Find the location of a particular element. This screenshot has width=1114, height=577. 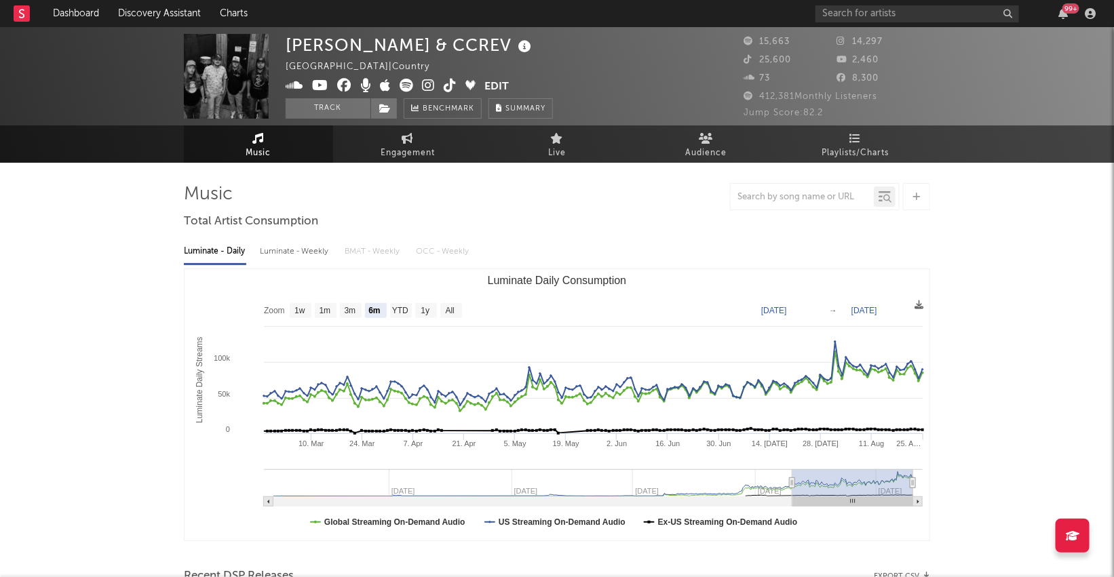

span: 8,300 is located at coordinates (858, 78).